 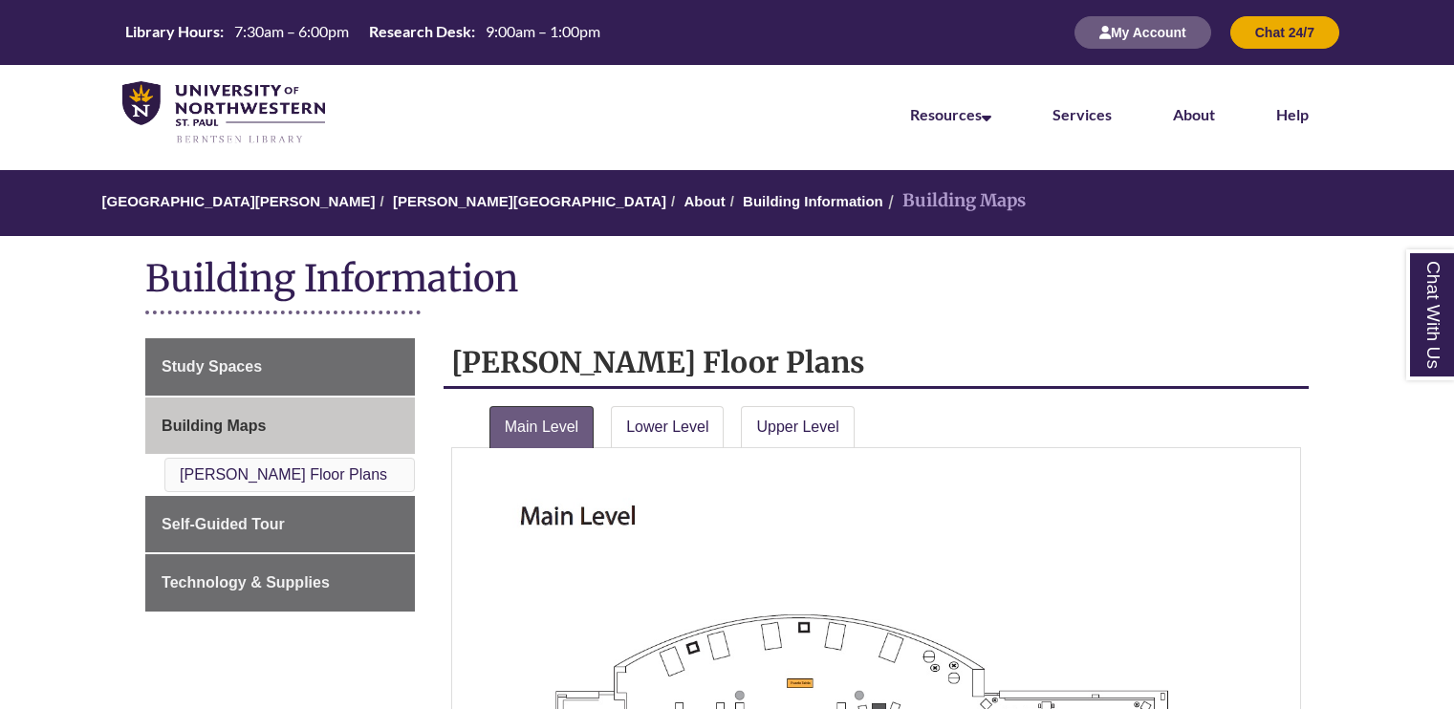 I want to click on a: Self-Guided Tour, so click(x=280, y=525).